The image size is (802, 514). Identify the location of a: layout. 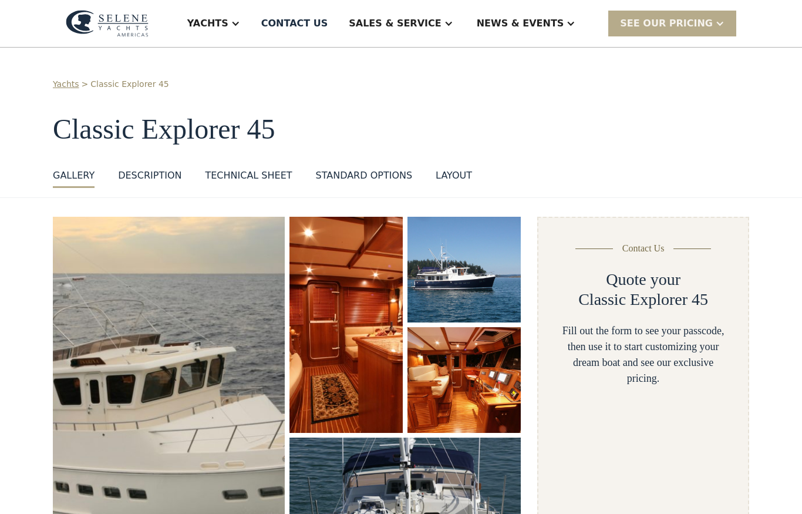
(454, 178).